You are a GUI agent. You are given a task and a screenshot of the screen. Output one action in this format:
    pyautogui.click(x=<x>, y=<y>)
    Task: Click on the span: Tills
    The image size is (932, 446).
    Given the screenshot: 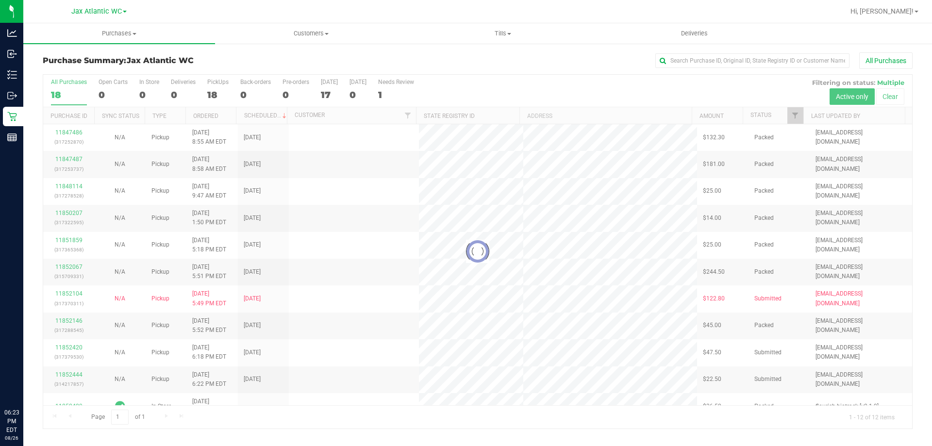 What is the action you would take?
    pyautogui.click(x=502, y=33)
    